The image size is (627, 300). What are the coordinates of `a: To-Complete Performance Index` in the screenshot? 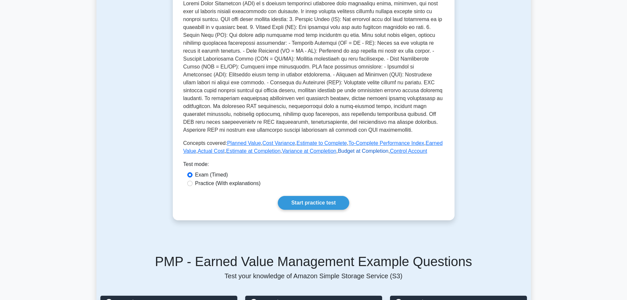 It's located at (386, 143).